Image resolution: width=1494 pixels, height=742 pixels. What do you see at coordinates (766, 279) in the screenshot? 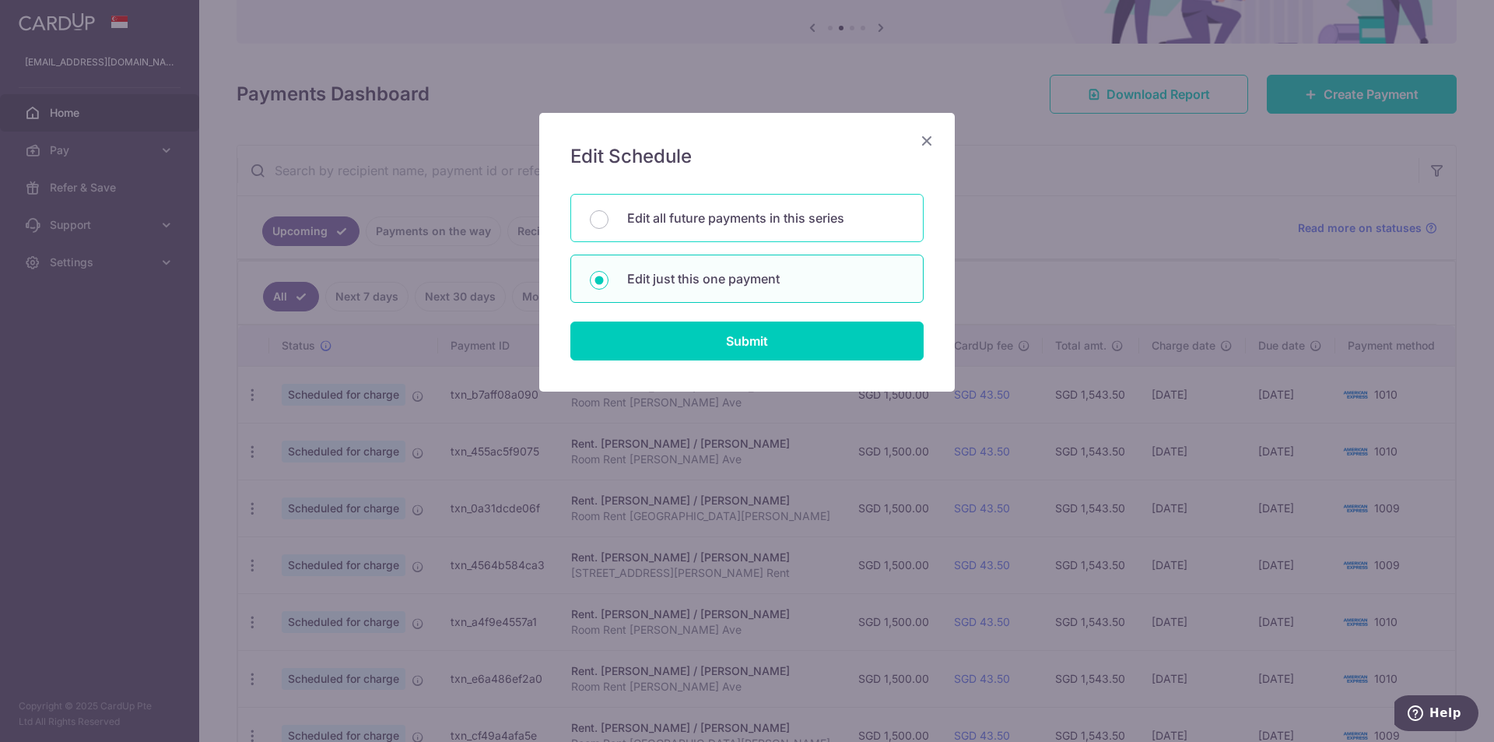
I see `p: Edit just this one payment` at bounding box center [766, 279].